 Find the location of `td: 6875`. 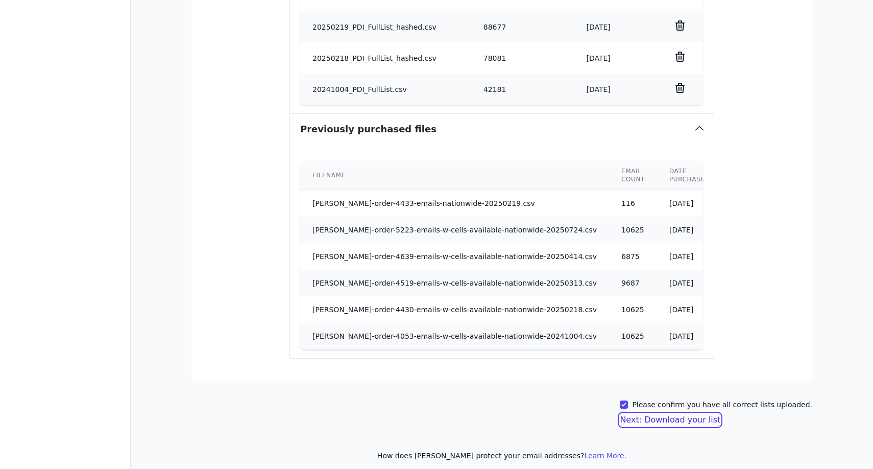

td: 6875 is located at coordinates (633, 256).